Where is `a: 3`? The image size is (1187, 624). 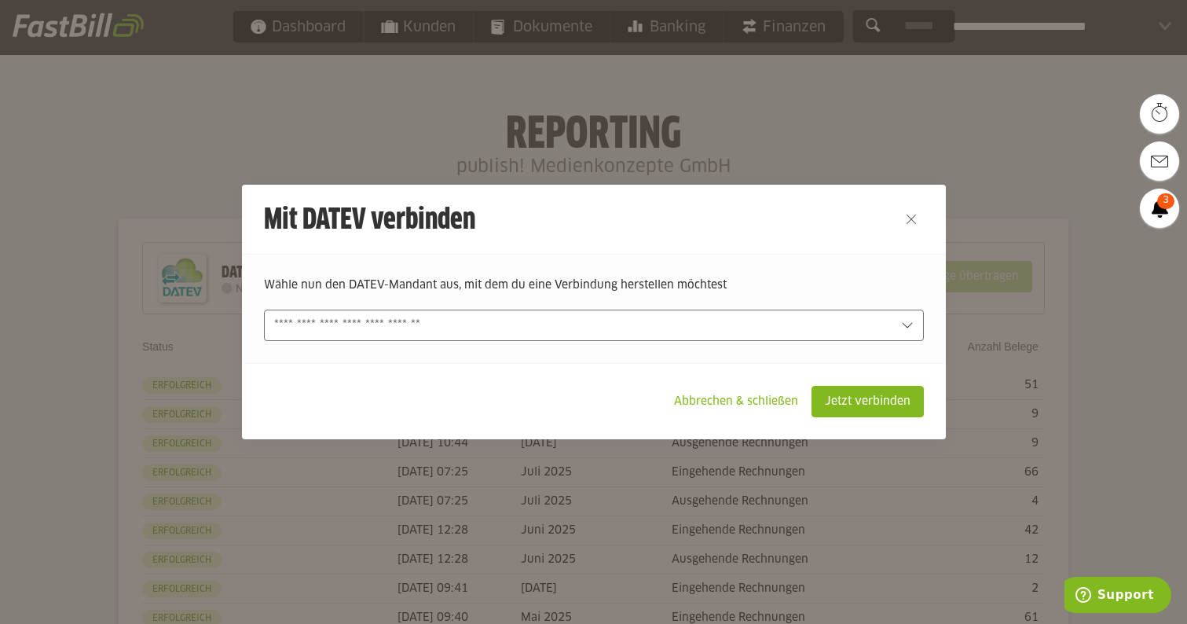 a: 3 is located at coordinates (1160, 208).